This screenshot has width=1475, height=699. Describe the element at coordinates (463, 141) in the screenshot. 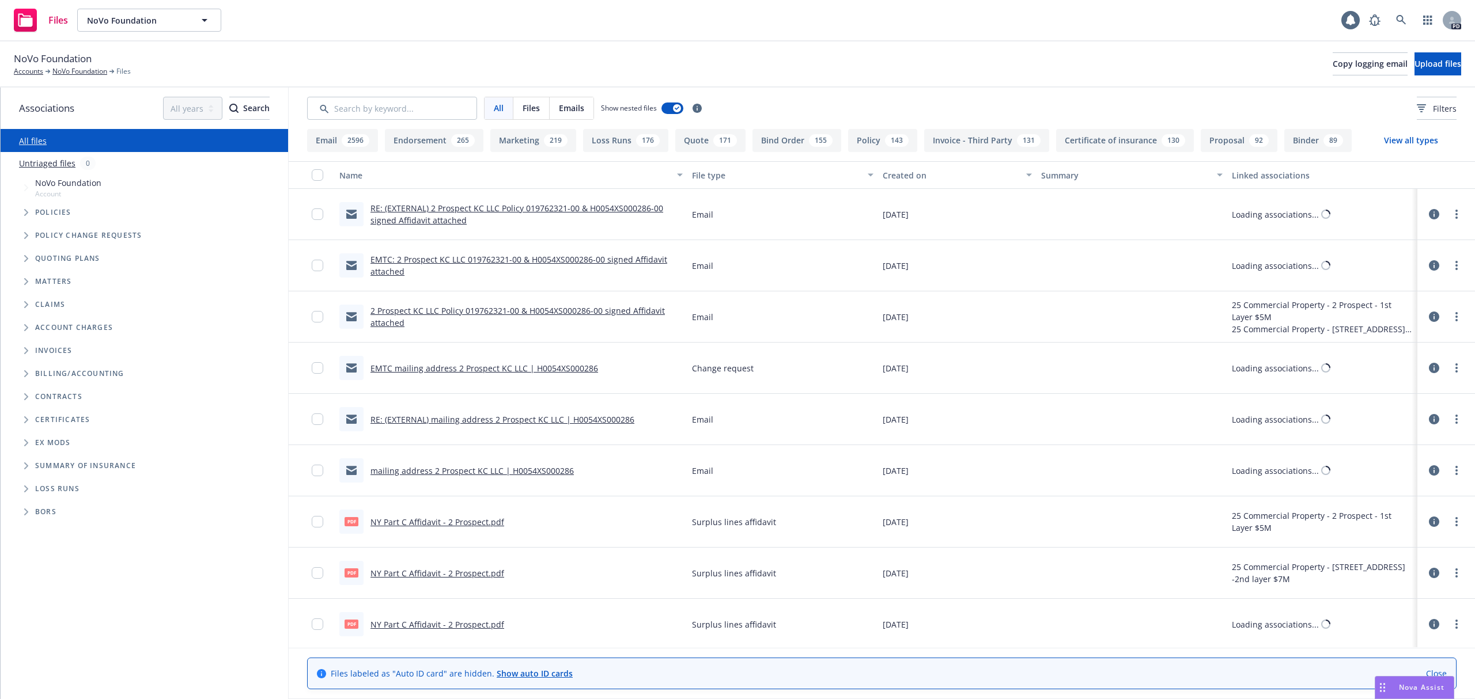

I see `div: 265` at that location.